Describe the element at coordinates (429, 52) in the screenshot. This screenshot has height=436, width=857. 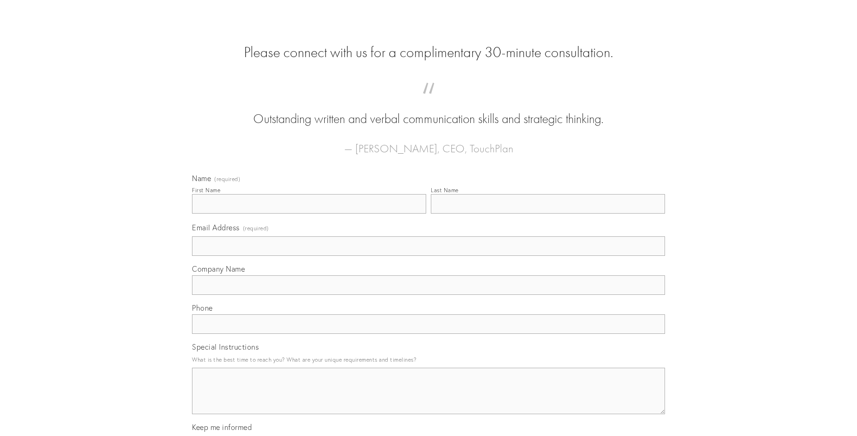
I see `h2: Please connect with us for a complimentary 30-minute consultation.` at that location.